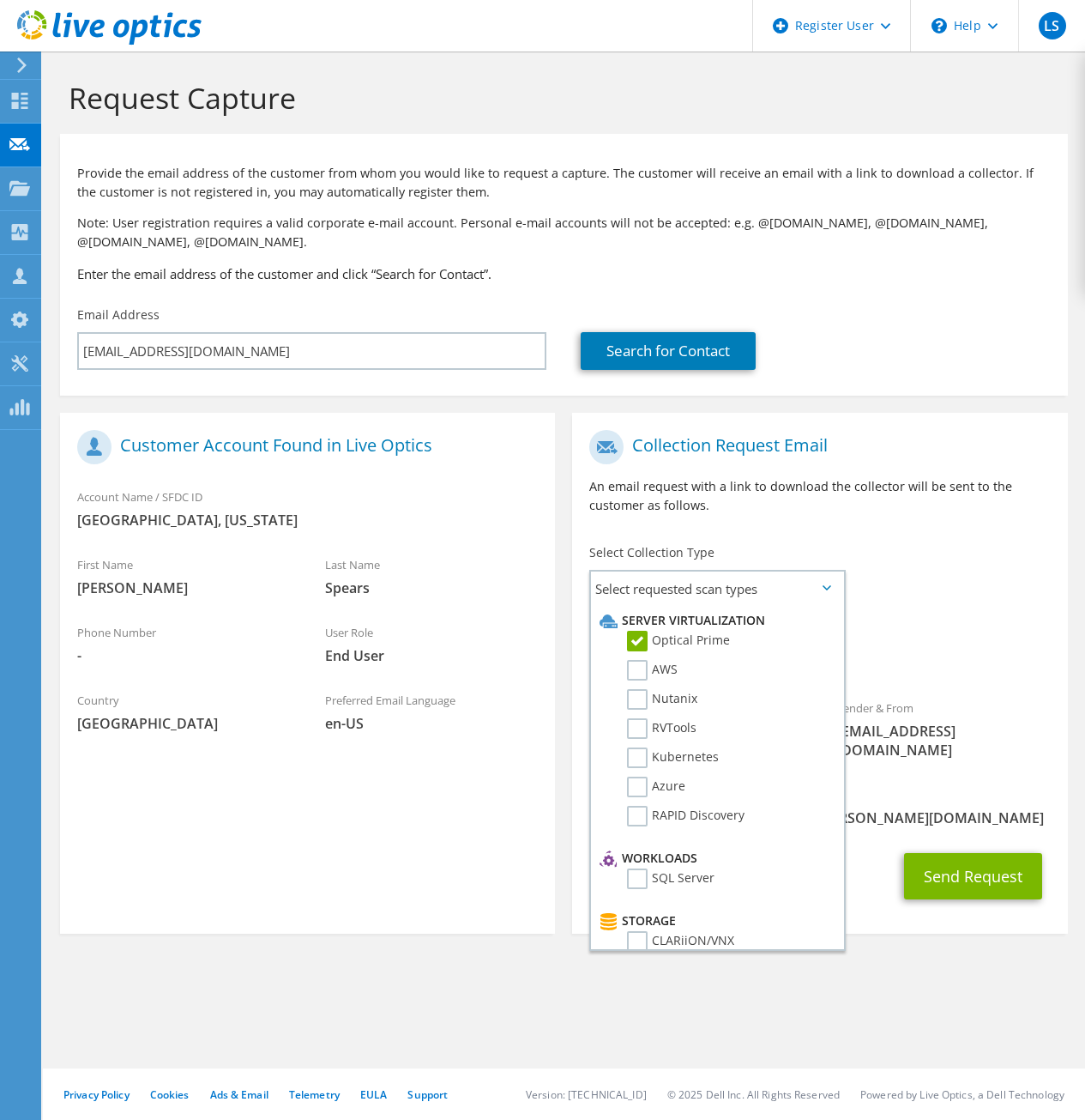 This screenshot has width=1085, height=1120. Describe the element at coordinates (563, 273) in the screenshot. I see `h3: Enter the email address of the customer and click “Search for Contact”.` at that location.